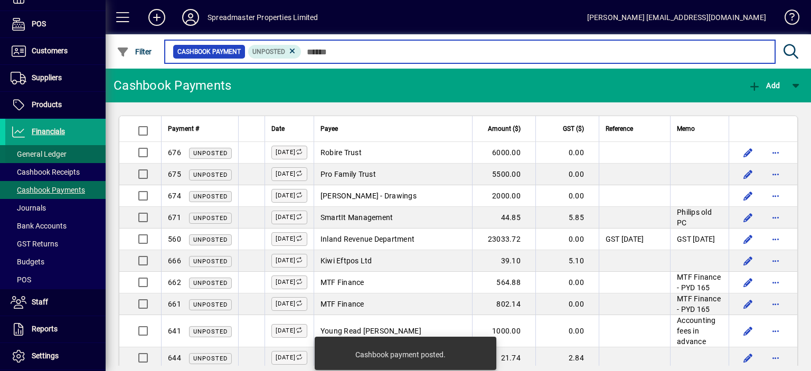 The image size is (811, 371). I want to click on div: Spreadmaster Properties Limited, so click(262, 17).